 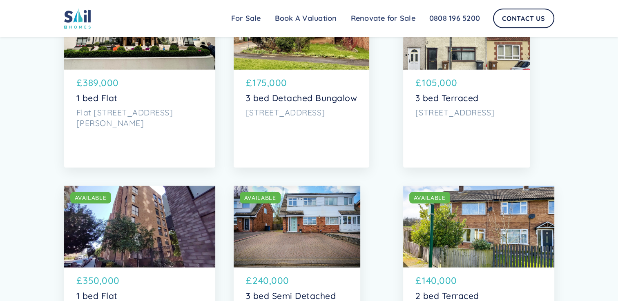 I want to click on p: 2 bed Terraced, so click(x=479, y=296).